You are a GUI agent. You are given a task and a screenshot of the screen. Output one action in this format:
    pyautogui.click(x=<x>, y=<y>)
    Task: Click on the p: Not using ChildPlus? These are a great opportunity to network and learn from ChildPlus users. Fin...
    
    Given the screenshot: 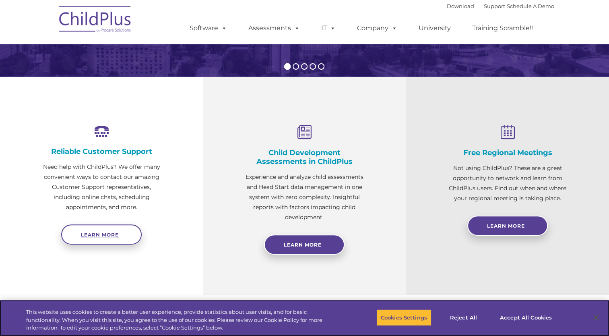 What is the action you would take?
    pyautogui.click(x=508, y=183)
    